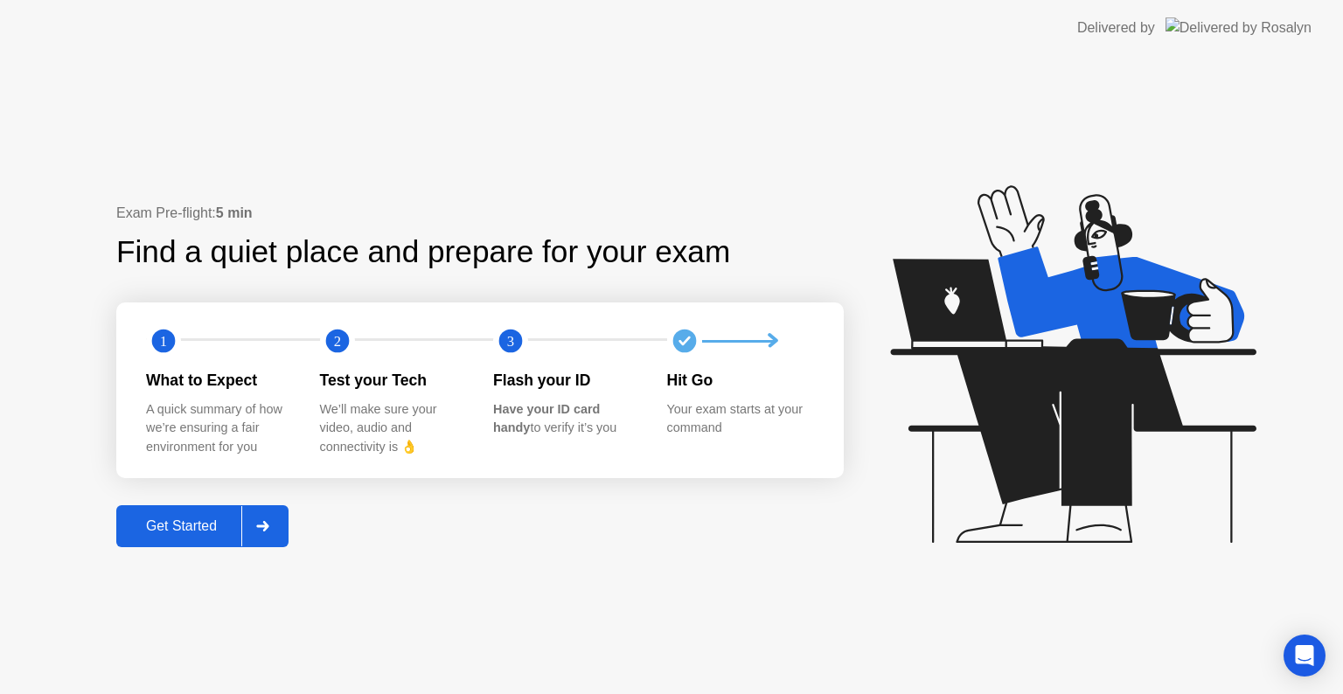 The image size is (1343, 694). What do you see at coordinates (566, 419) in the screenshot?
I see `div: to verify it’s you` at bounding box center [566, 419].